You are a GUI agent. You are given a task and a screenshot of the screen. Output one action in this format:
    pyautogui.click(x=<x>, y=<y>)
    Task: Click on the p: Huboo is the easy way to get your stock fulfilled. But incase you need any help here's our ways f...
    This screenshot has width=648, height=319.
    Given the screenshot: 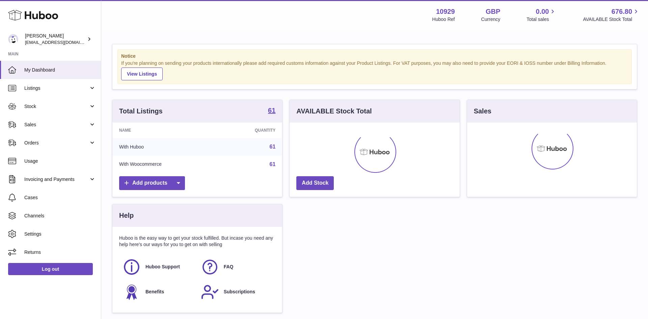 What is the action you would take?
    pyautogui.click(x=197, y=241)
    